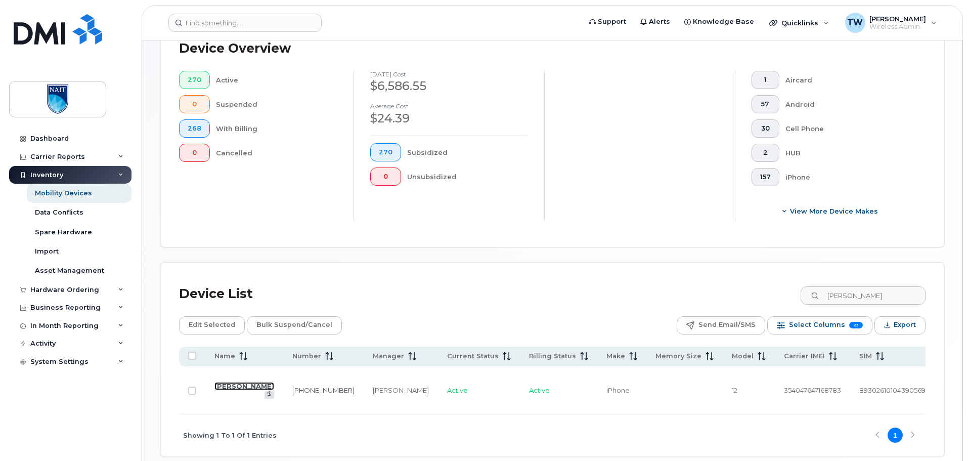  I want to click on div: HUB, so click(848, 153).